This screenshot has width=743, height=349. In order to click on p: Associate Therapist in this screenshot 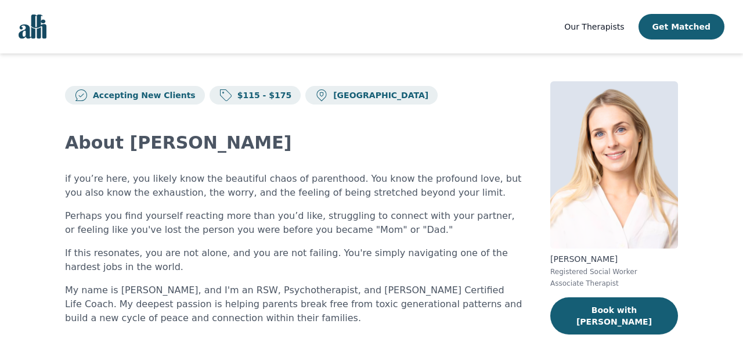, I will do `click(614, 283)`.